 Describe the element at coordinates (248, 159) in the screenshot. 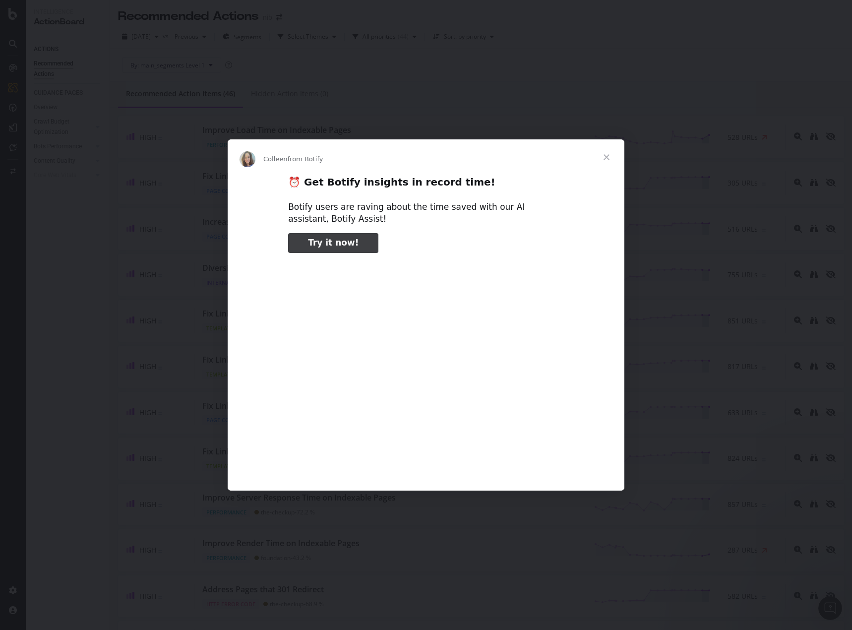

I see `img: Profile image for Colleen` at that location.